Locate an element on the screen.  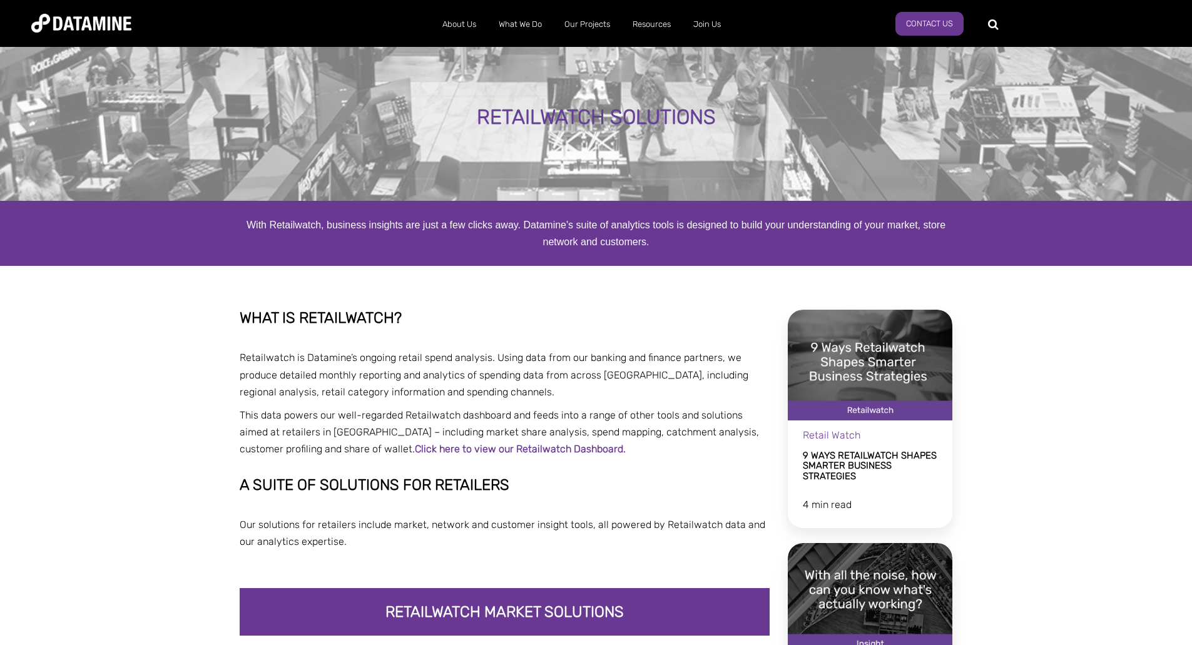
img: Datamine is located at coordinates (81, 23).